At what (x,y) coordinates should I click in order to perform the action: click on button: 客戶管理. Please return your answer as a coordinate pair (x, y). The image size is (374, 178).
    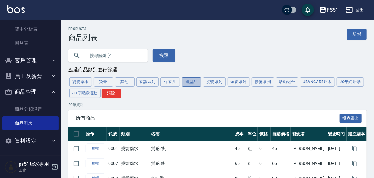
    Looking at the image, I should click on (31, 60).